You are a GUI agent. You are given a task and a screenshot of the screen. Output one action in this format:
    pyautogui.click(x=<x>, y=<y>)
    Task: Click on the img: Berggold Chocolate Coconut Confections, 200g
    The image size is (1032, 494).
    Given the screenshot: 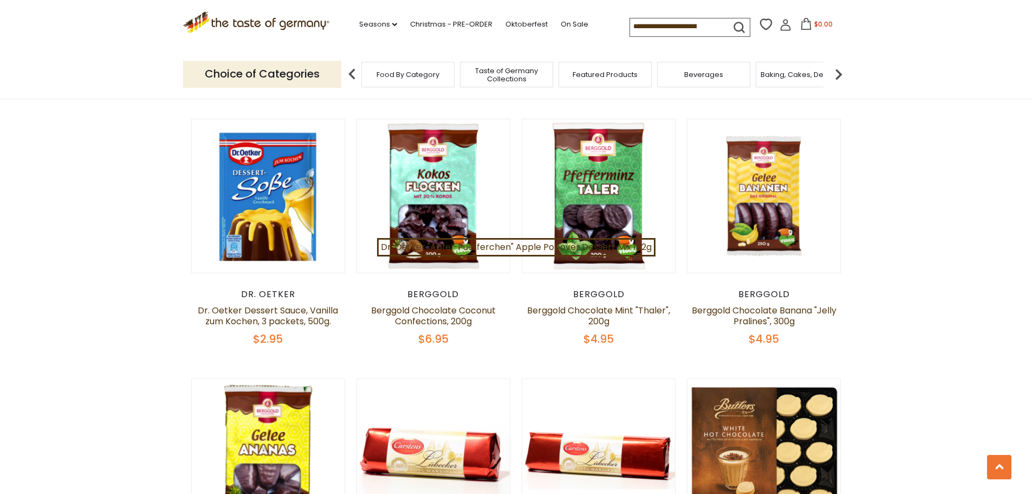 What is the action you would take?
    pyautogui.click(x=434, y=196)
    